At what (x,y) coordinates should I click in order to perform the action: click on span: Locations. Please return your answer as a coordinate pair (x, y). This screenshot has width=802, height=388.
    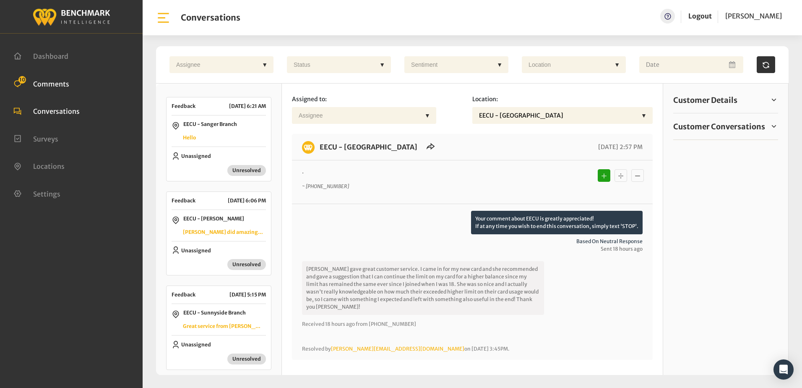
    Looking at the image, I should click on (49, 166).